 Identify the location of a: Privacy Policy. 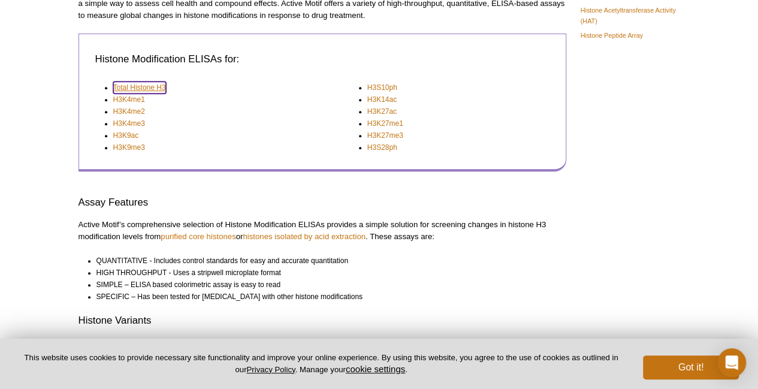
(270, 369).